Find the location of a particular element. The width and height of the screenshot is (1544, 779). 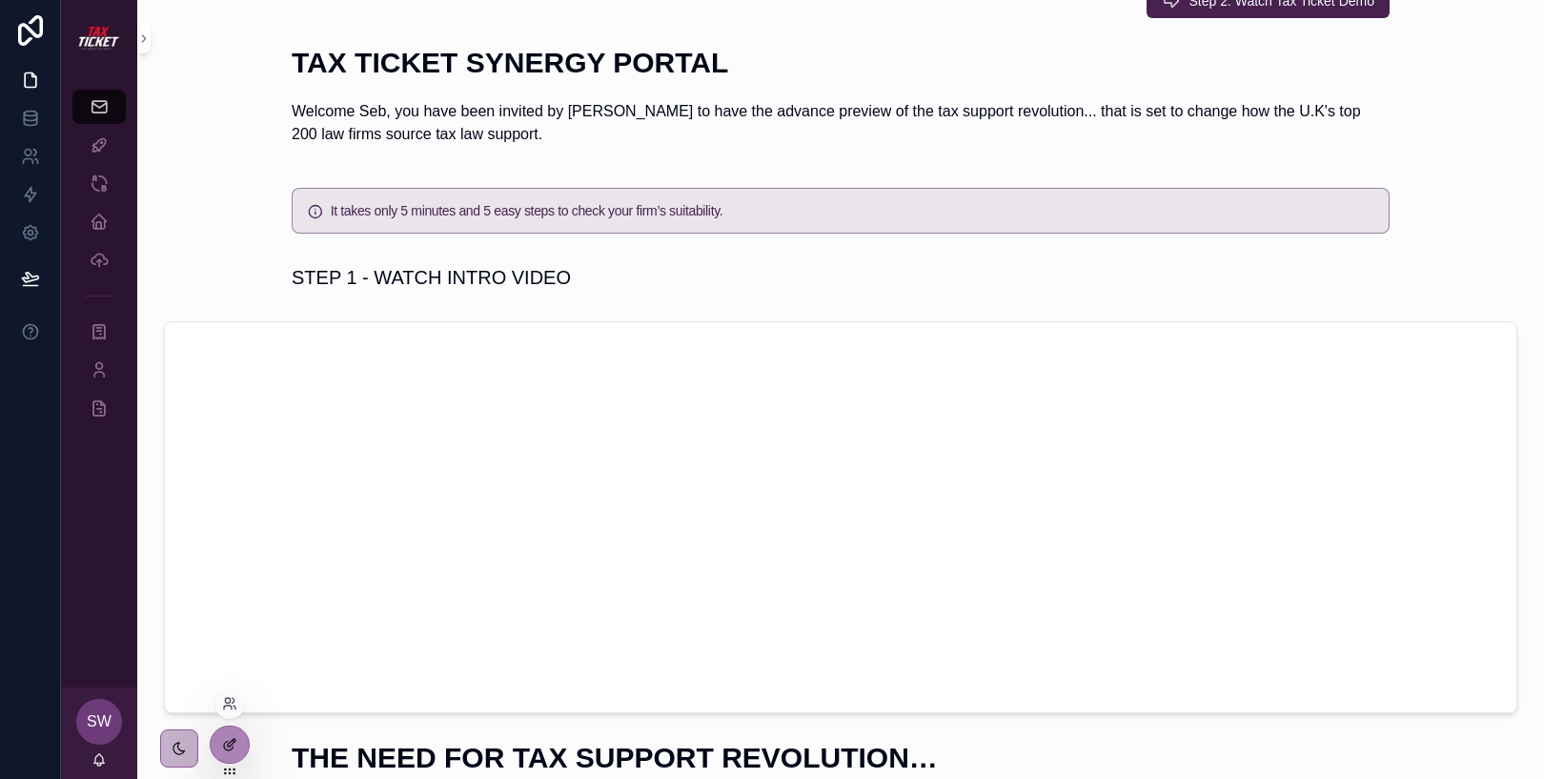

img: App logo is located at coordinates (99, 38).